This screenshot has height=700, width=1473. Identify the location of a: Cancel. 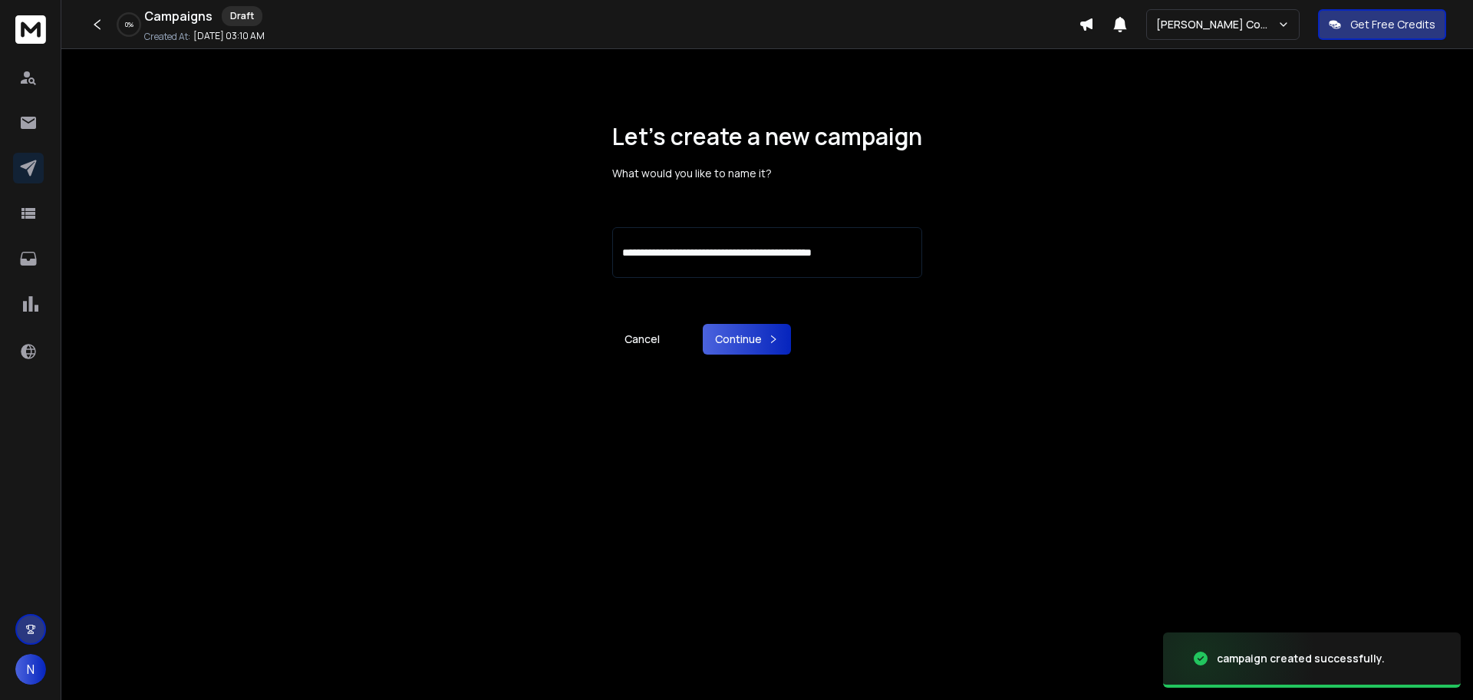
(642, 339).